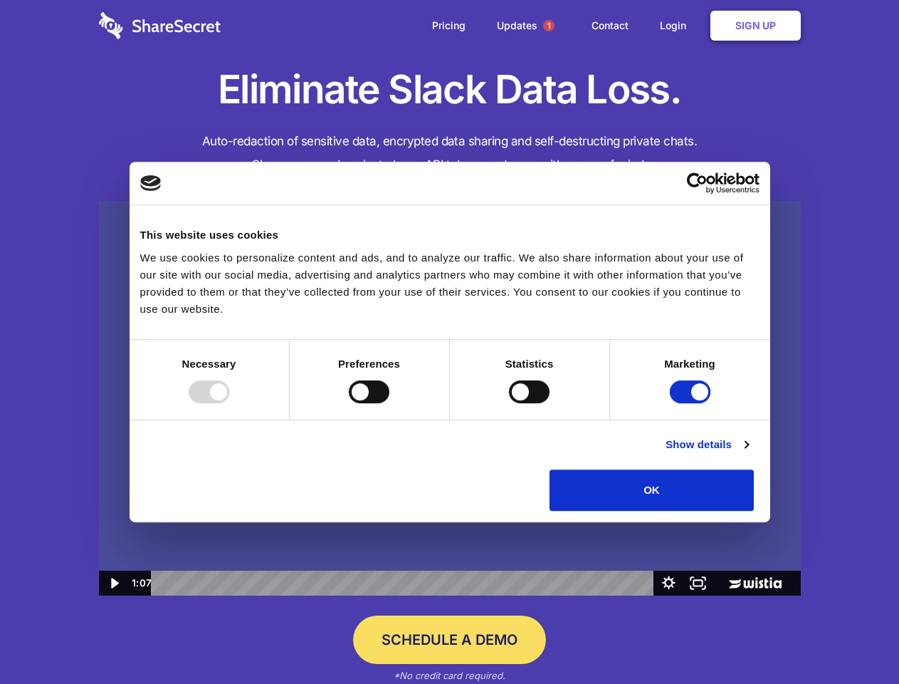  What do you see at coordinates (369, 363) in the screenshot?
I see `strong: Preferences` at bounding box center [369, 363].